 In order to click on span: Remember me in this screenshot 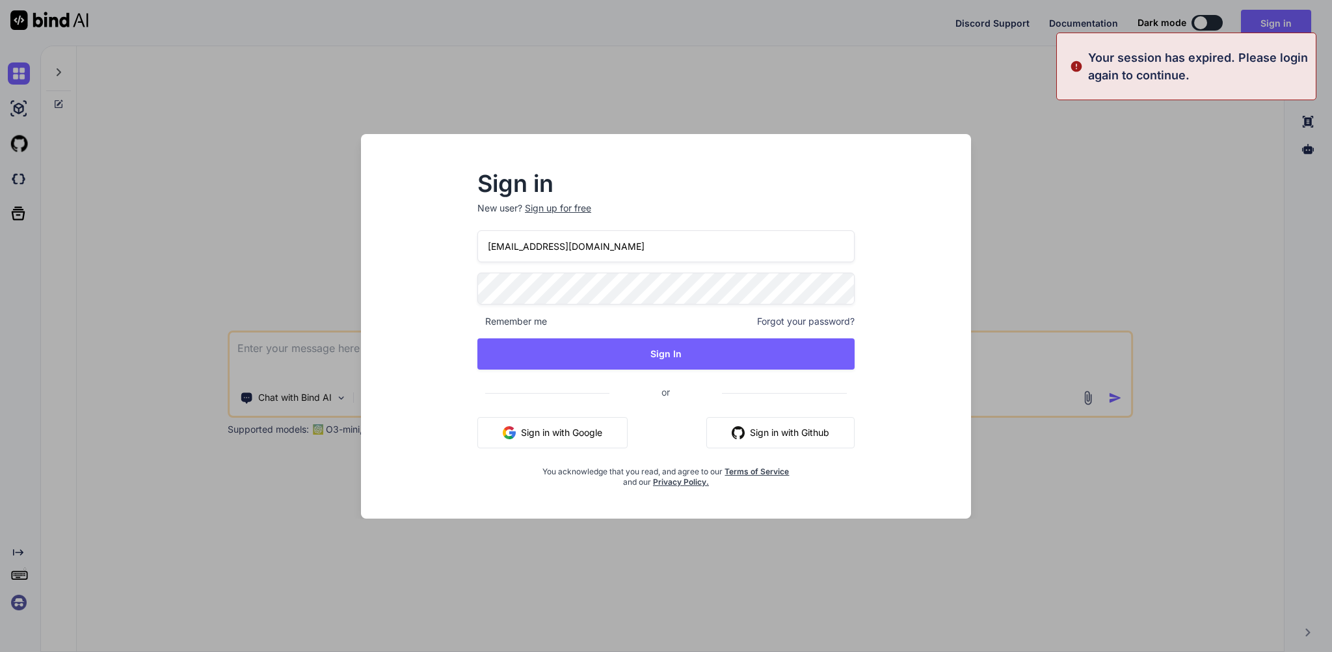, I will do `click(512, 321)`.